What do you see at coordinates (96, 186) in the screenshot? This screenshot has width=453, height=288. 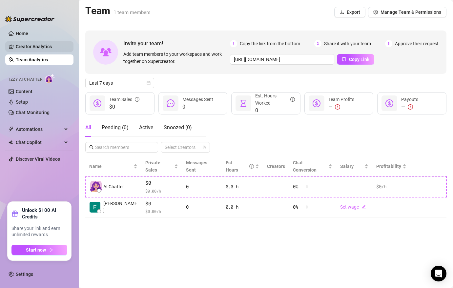 I see `img: izzy-ai-chatter-avatar-DDCN_rTZ.svg` at bounding box center [96, 186].